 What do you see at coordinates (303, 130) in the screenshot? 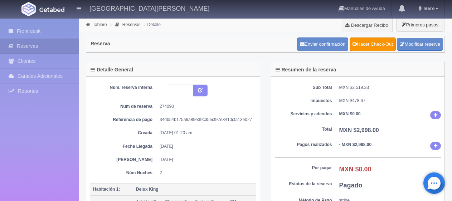
I see `dt: Total` at bounding box center [303, 130].